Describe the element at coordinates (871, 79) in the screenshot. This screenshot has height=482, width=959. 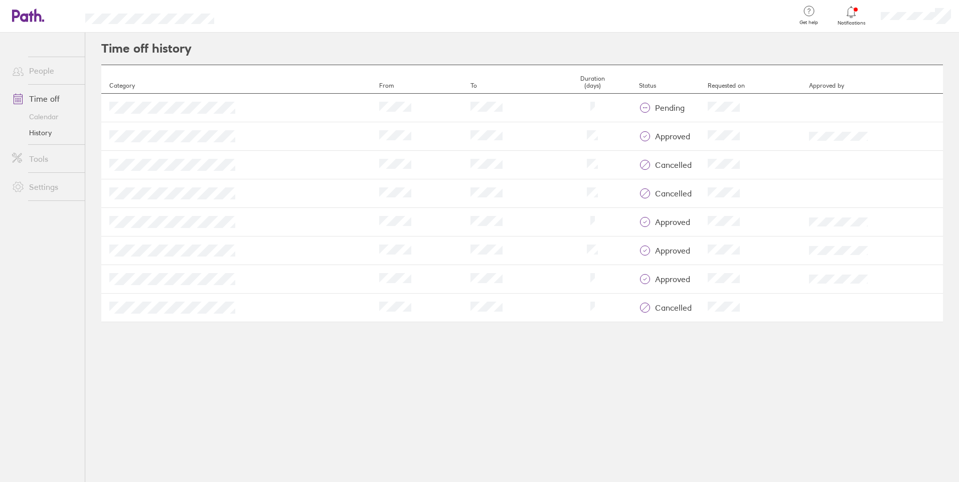
I see `th: Approved by` at that location.